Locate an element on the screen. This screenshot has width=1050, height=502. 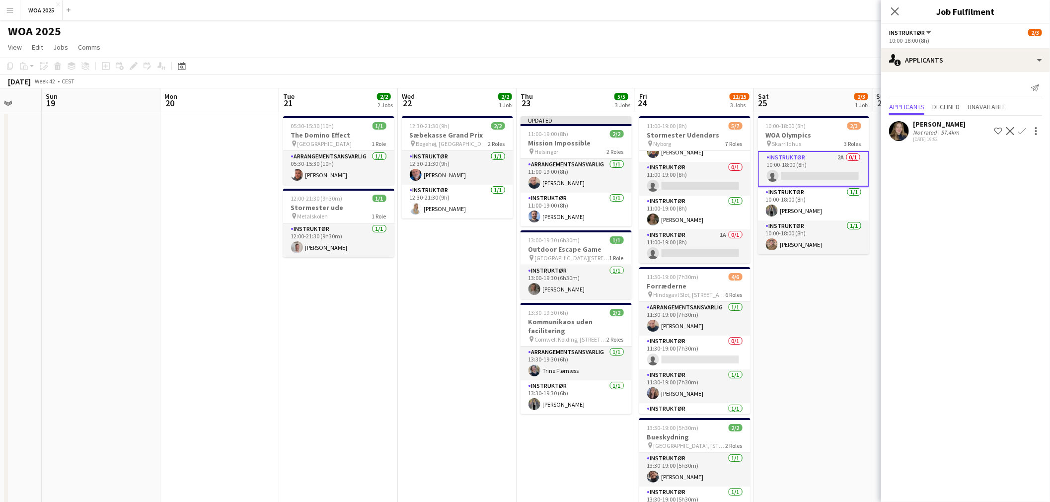
app-card-role: Arrangementsansvarlig1/113:30-19:30 (6h)Trine Flørnæss is located at coordinates (576, 363).